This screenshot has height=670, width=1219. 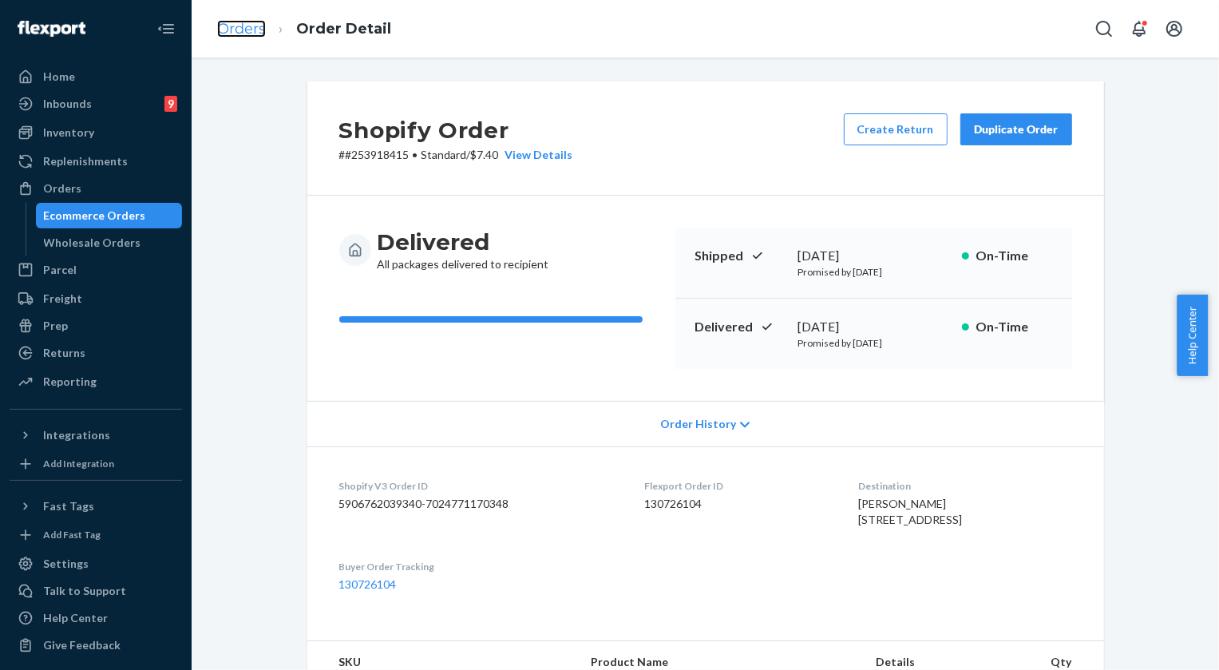 I want to click on span: Order History, so click(x=698, y=424).